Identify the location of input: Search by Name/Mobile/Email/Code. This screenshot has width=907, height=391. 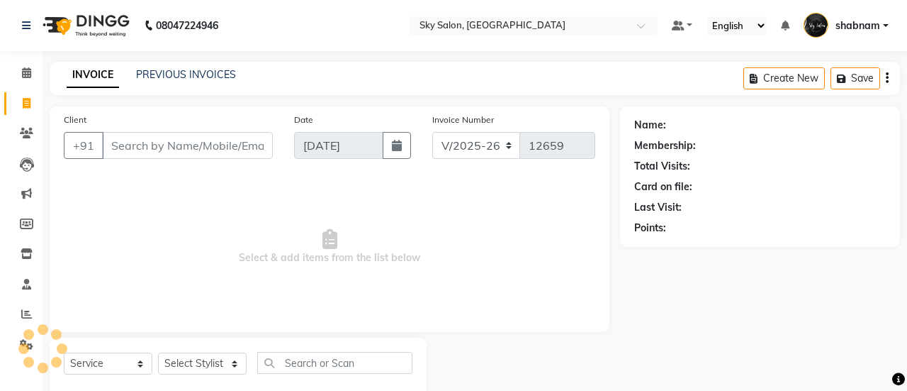
(187, 145).